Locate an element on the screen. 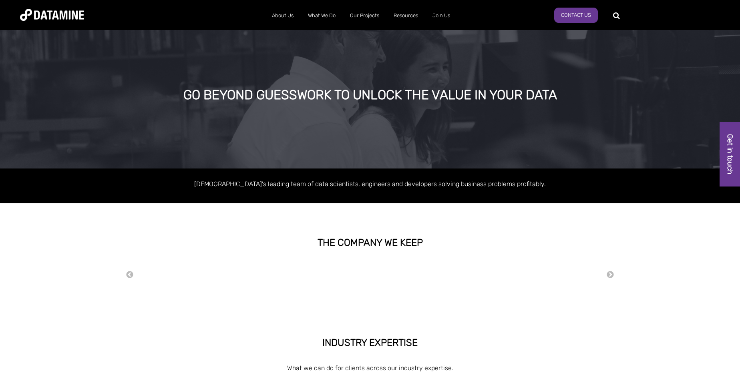 This screenshot has height=373, width=740. button: Next is located at coordinates (611, 275).